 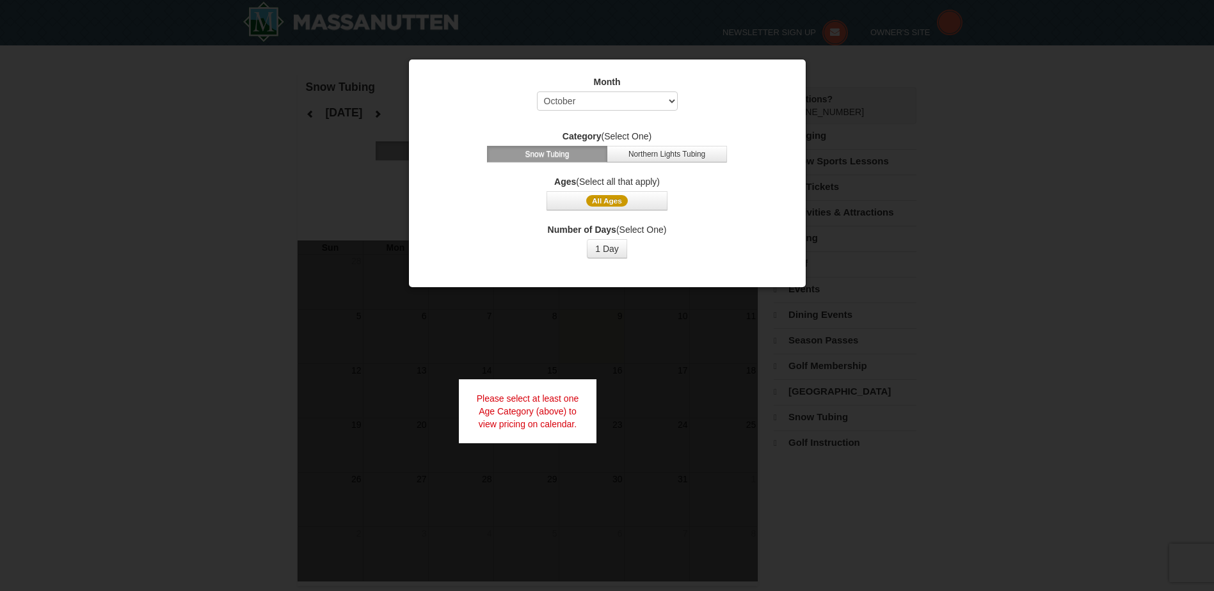 What do you see at coordinates (607, 249) in the screenshot?
I see `button: 1 Day` at bounding box center [607, 249].